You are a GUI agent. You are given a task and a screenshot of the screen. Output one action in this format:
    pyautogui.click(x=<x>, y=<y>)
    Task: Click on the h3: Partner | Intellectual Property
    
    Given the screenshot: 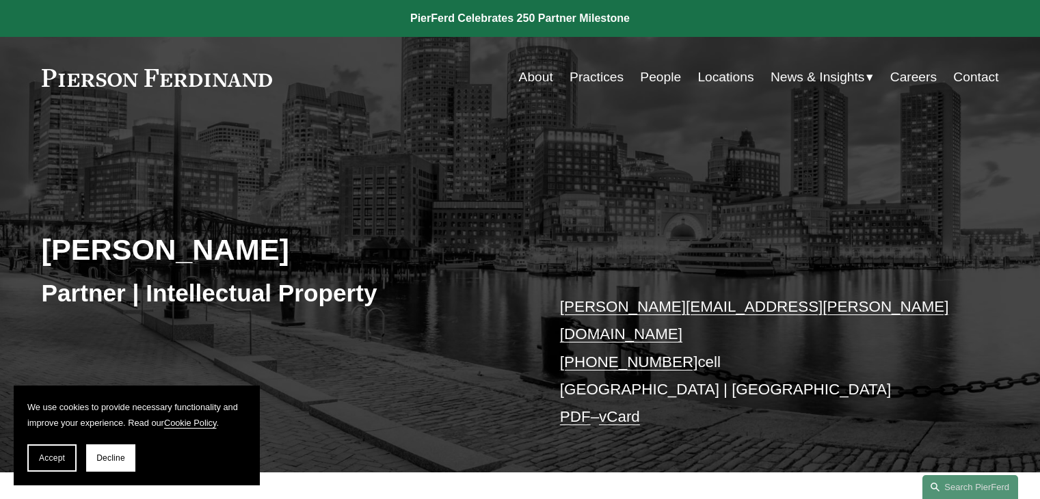 What is the action you would take?
    pyautogui.click(x=281, y=293)
    